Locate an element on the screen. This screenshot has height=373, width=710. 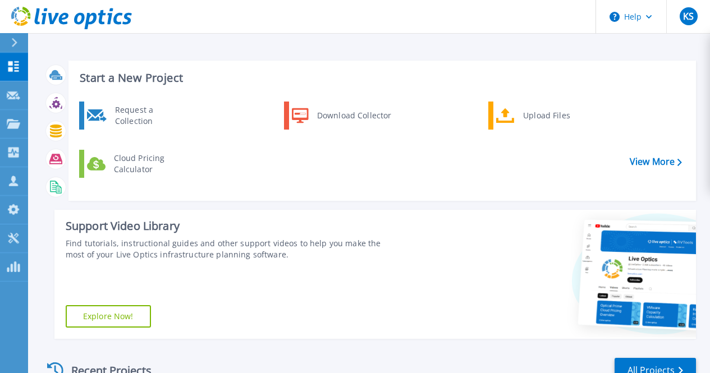
a: Download Collector is located at coordinates (341, 116).